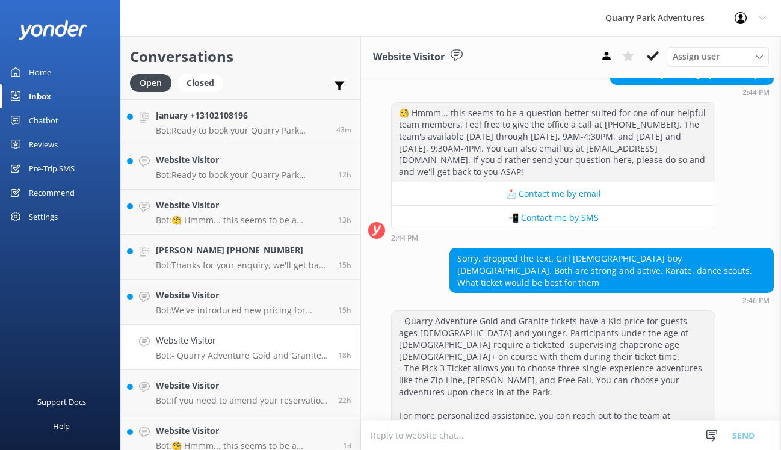 The height and width of the screenshot is (450, 781). I want to click on div: Open, so click(151, 83).